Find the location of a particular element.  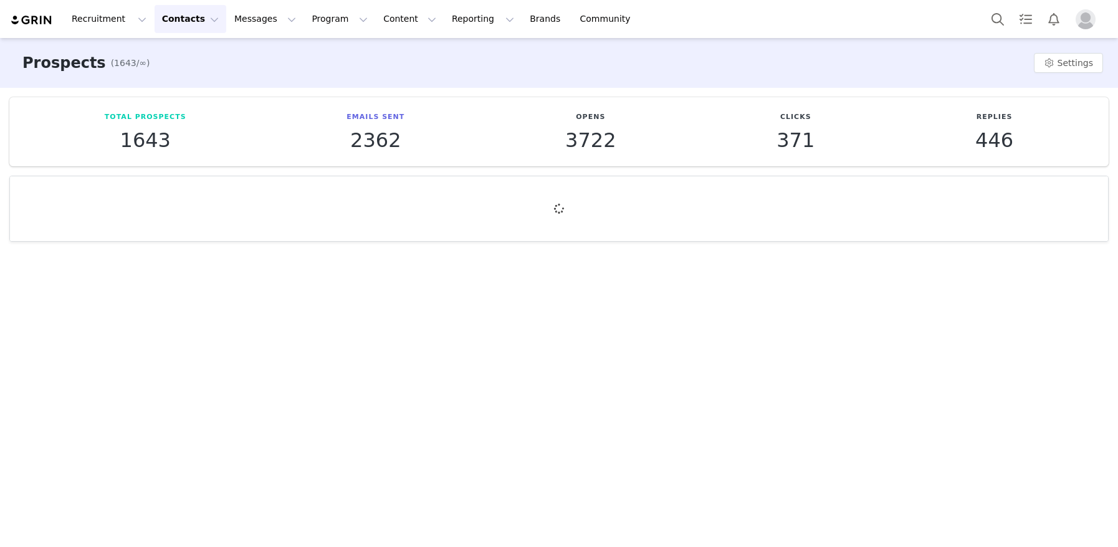

img: placeholder-profile.jpg is located at coordinates (1085, 19).